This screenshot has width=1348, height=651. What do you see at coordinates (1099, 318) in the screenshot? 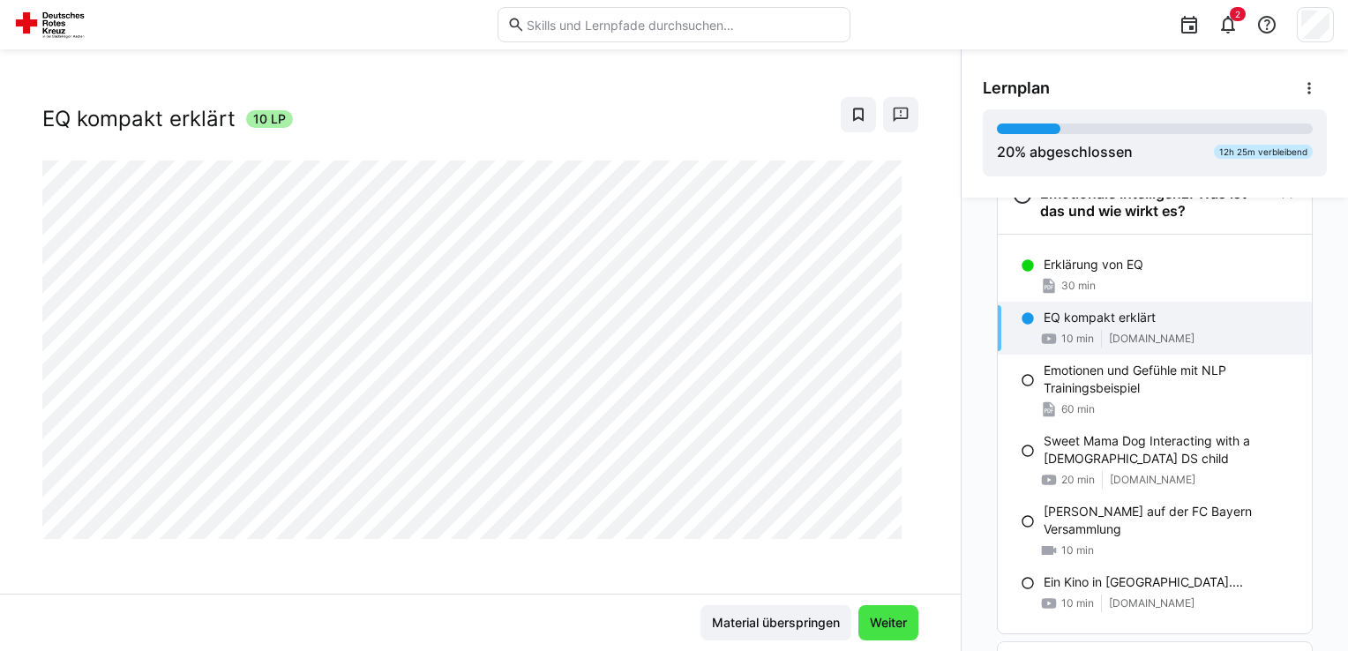
I see `p: EQ kompakt erklärt` at bounding box center [1099, 318].